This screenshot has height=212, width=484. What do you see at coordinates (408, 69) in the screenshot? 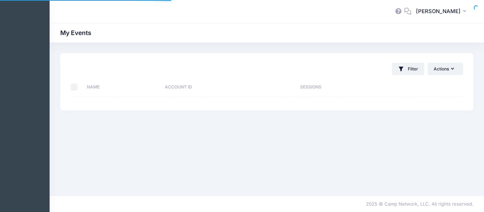
I see `button: Filter` at bounding box center [408, 69].